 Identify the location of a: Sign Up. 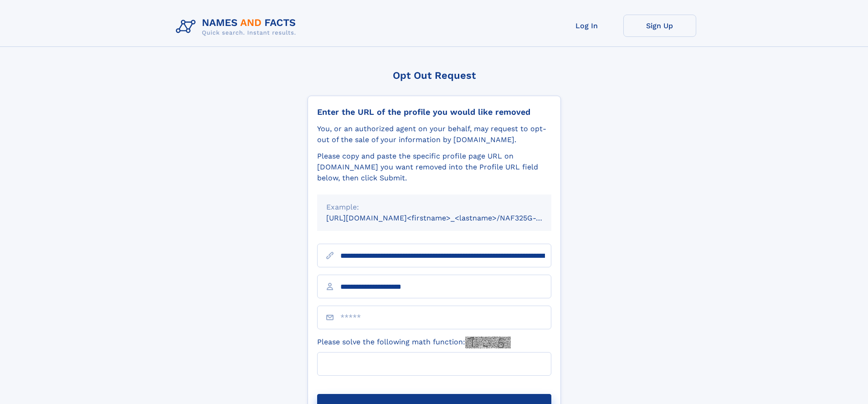
(660, 26).